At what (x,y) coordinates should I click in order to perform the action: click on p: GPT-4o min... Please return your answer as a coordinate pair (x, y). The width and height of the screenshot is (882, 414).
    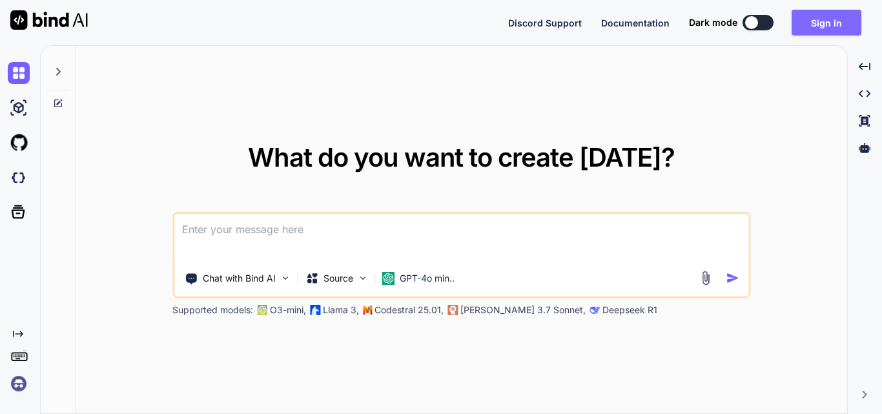
    Looking at the image, I should click on (427, 278).